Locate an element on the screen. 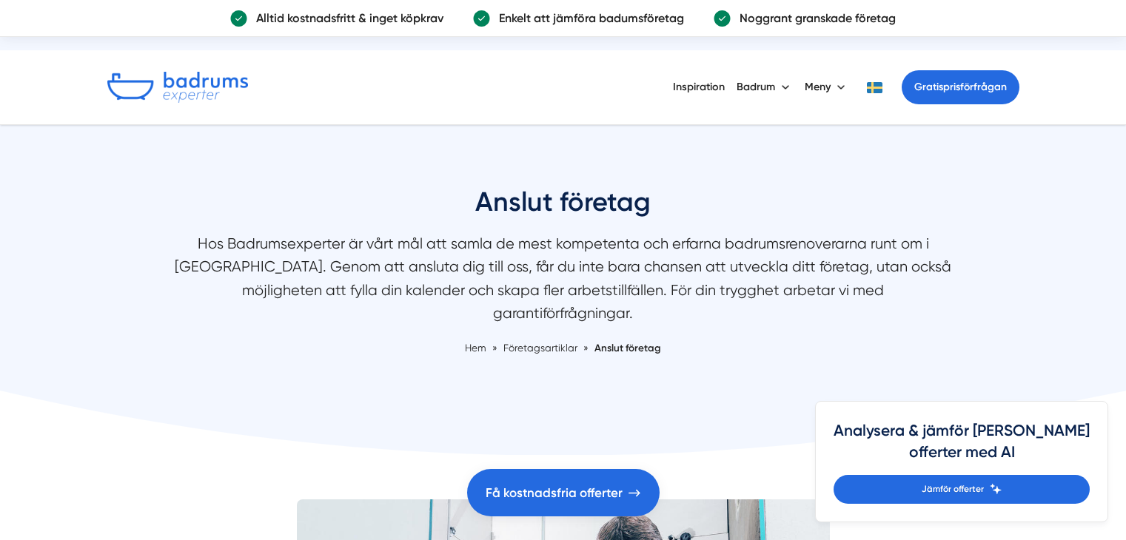  nav: Breadcrumb is located at coordinates (563, 348).